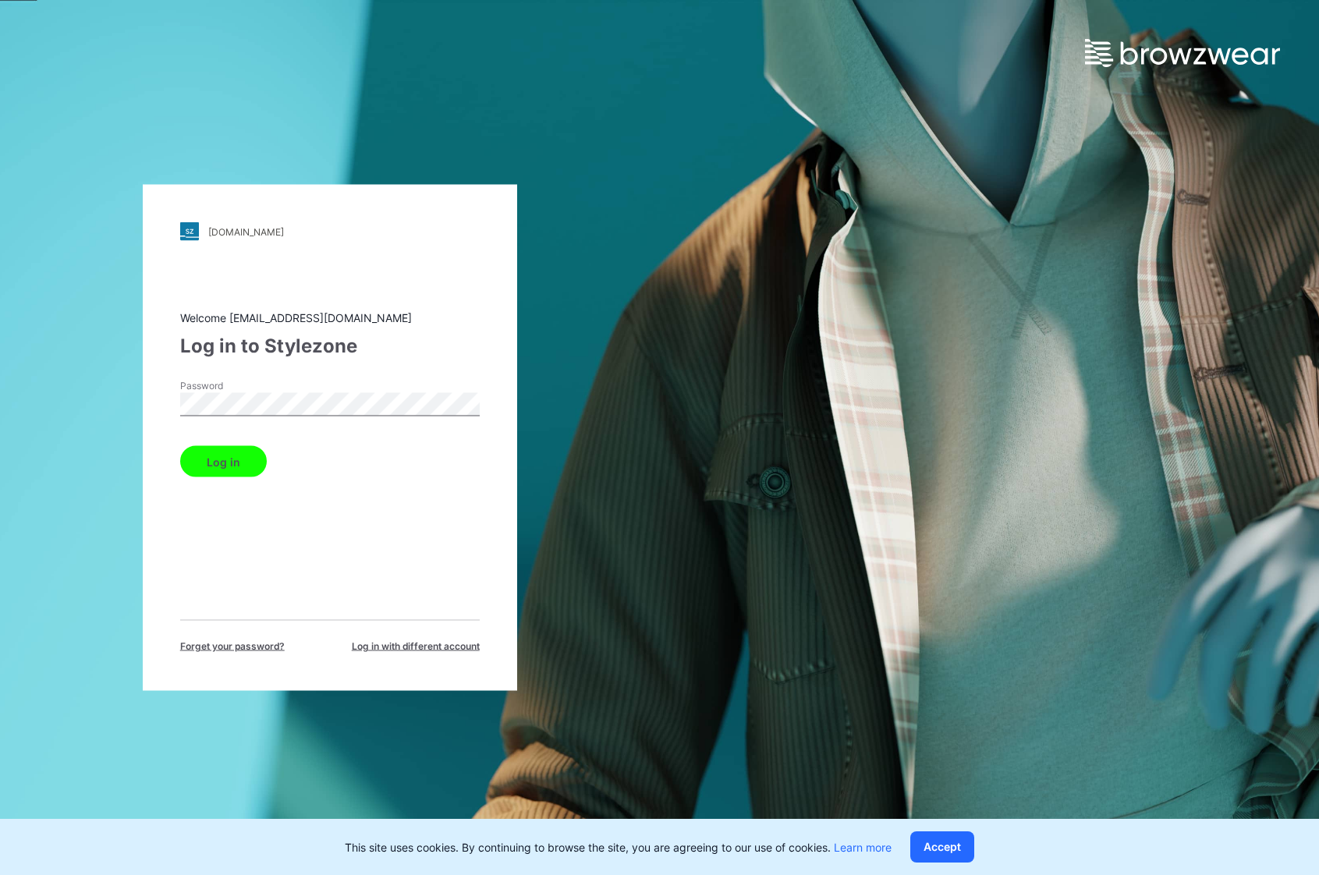 The height and width of the screenshot is (875, 1319). Describe the element at coordinates (416, 647) in the screenshot. I see `span: Log in with different account` at that location.